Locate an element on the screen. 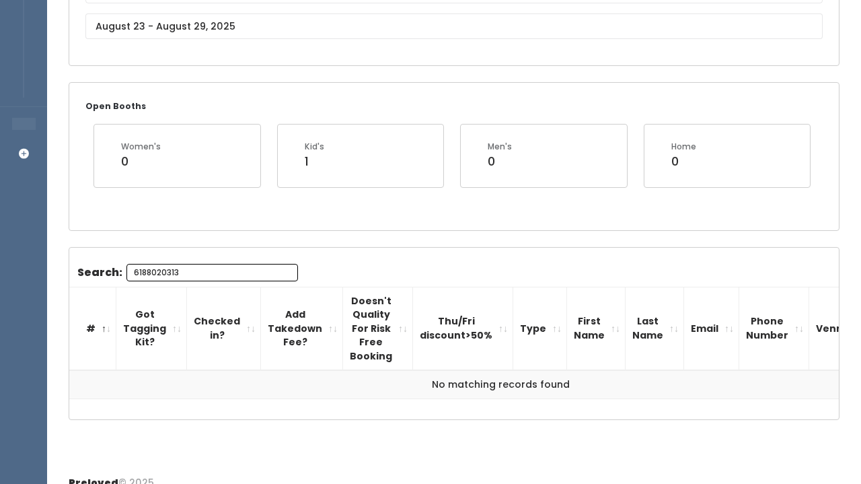 This screenshot has height=484, width=861. div: Men's is located at coordinates (500, 147).